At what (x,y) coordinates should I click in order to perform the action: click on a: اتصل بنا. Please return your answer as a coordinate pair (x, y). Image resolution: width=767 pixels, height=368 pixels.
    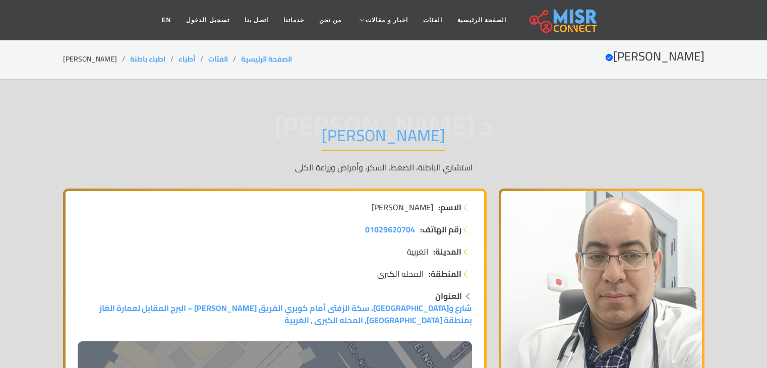
    Looking at the image, I should click on (256, 20).